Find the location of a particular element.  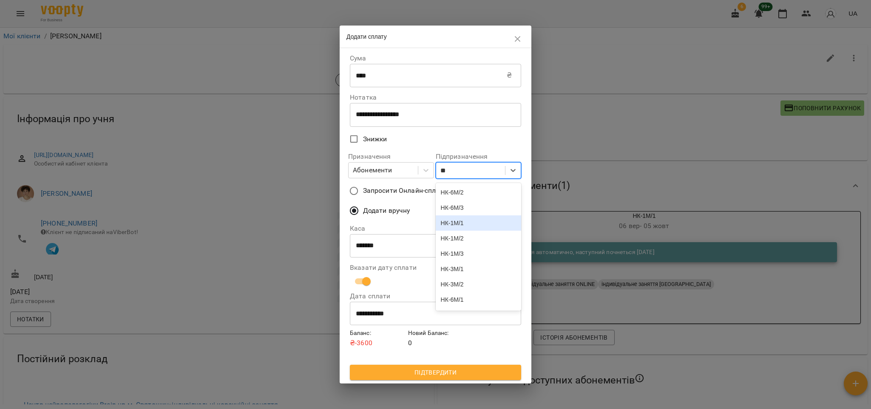

div: НК-1М/2 is located at coordinates (479, 238).